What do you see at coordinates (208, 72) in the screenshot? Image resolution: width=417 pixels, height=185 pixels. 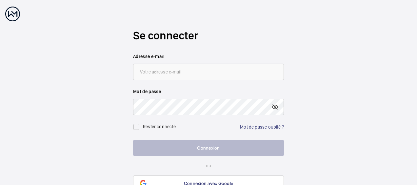 I see `input: Votre adresse e-mail` at bounding box center [208, 72].